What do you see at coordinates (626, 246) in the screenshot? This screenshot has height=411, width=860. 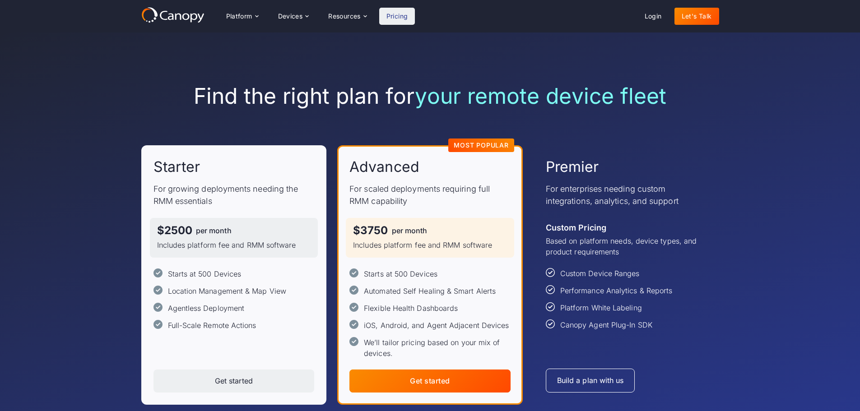 I see `p: Based on platform needs, device types, and product requirements` at bounding box center [626, 246].